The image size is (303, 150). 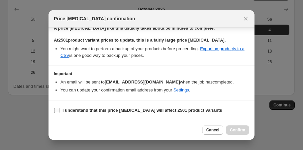 What do you see at coordinates (152, 74) in the screenshot?
I see `h3: Important` at bounding box center [152, 74].